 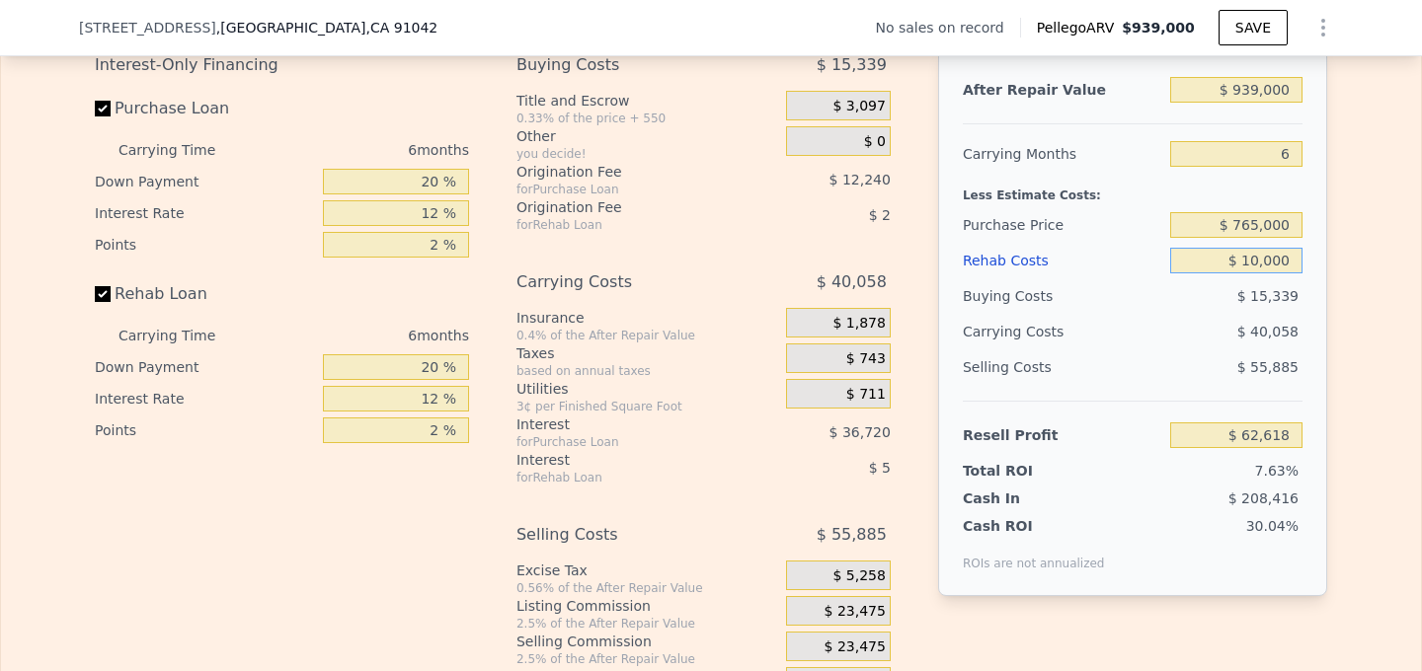 I want to click on span: $ 12,240, so click(x=860, y=180).